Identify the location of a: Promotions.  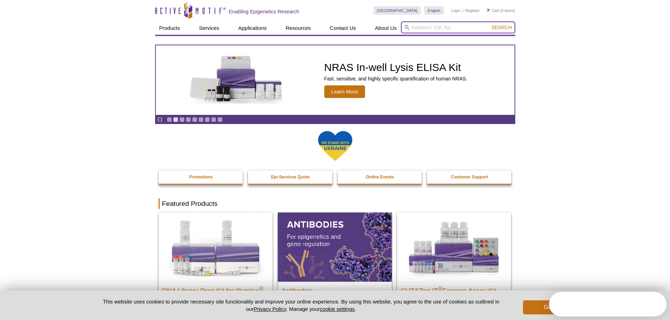
(201, 177).